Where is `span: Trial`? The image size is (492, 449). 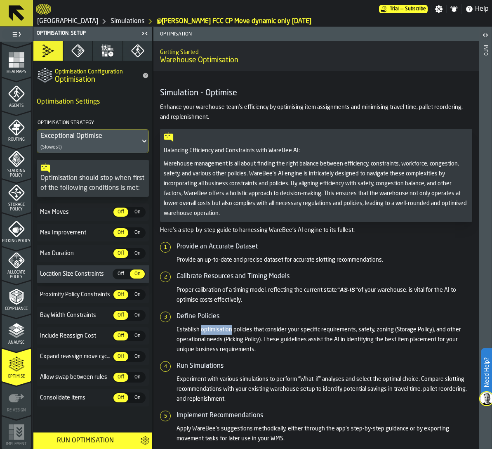
span: Trial is located at coordinates (394, 9).